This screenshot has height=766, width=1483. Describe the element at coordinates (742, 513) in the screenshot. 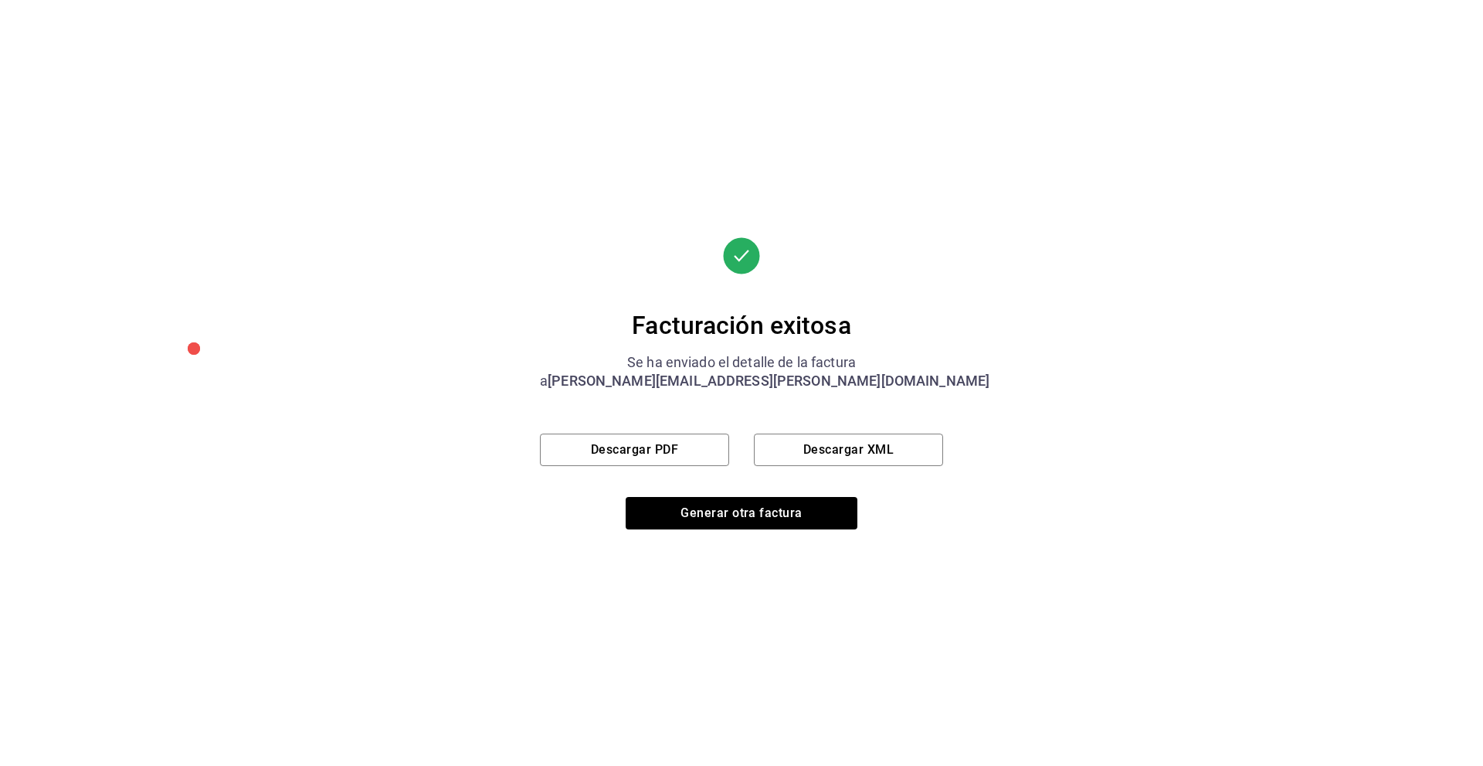

I see `button: Generar otra factura` at that location.